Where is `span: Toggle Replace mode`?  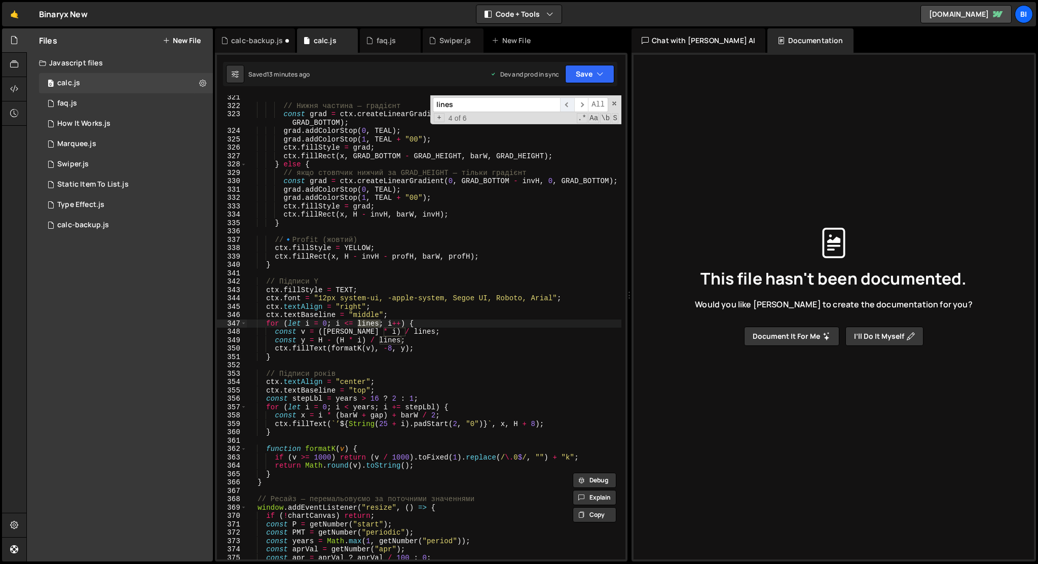 span: Toggle Replace mode is located at coordinates (439, 118).